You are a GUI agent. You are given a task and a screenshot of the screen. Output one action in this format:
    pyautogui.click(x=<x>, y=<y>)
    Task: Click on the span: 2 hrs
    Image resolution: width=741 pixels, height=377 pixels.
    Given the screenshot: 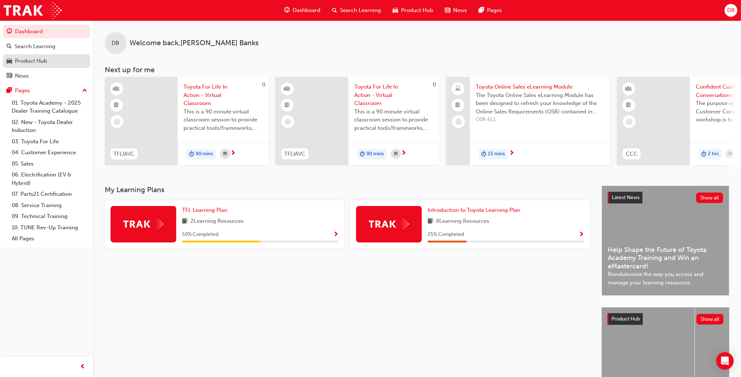 What is the action you would take?
    pyautogui.click(x=713, y=154)
    